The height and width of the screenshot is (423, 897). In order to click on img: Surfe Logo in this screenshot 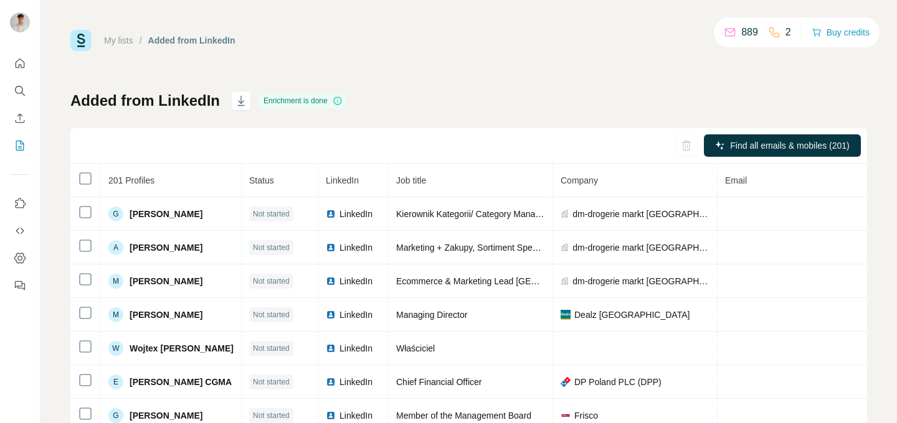, I will do `click(81, 40)`.